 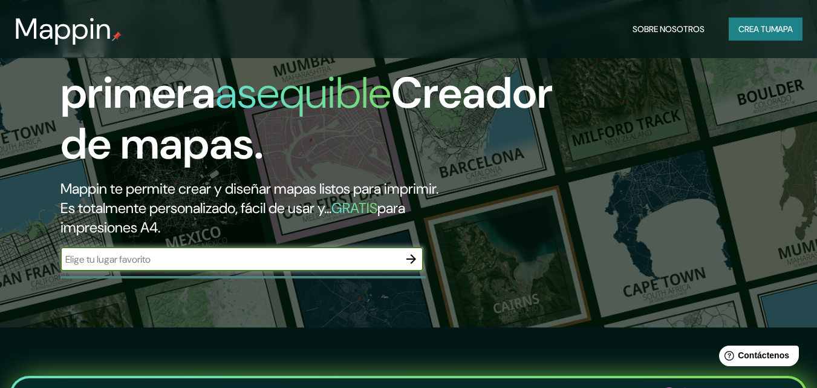 I want to click on button: Crea tumapa, so click(x=766, y=29).